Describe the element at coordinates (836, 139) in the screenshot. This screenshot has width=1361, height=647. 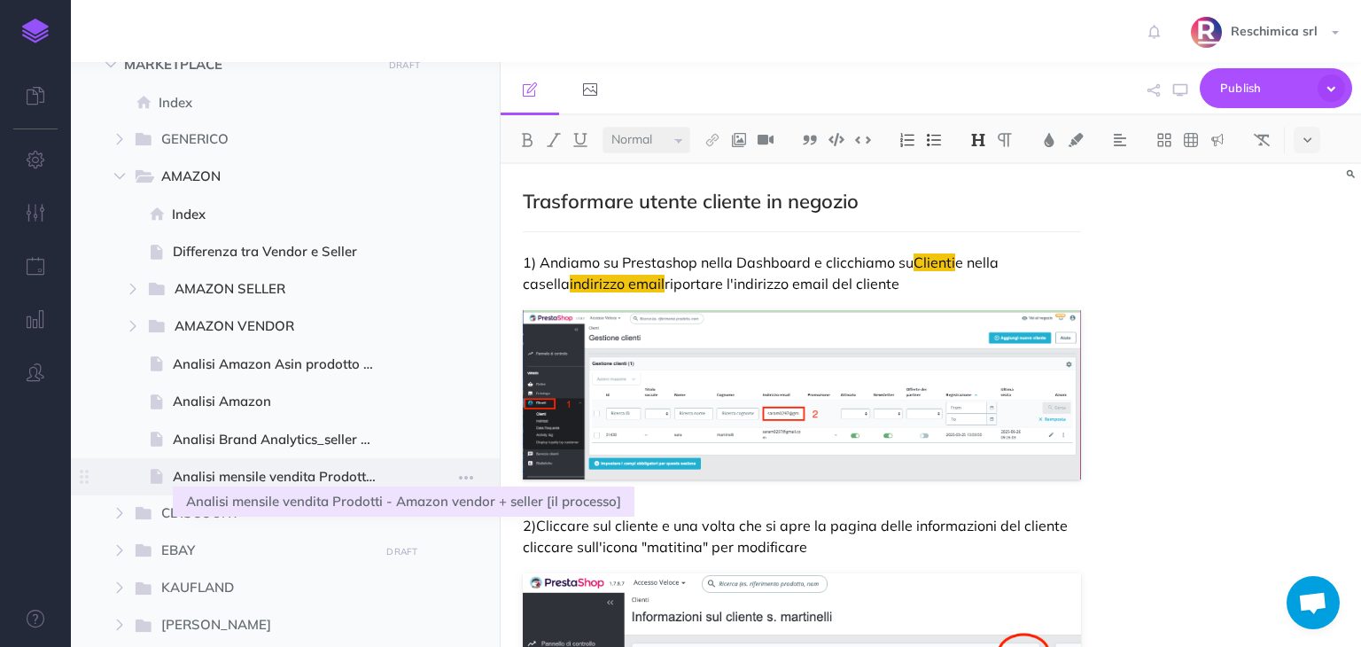
I see `img: Code block button` at that location.